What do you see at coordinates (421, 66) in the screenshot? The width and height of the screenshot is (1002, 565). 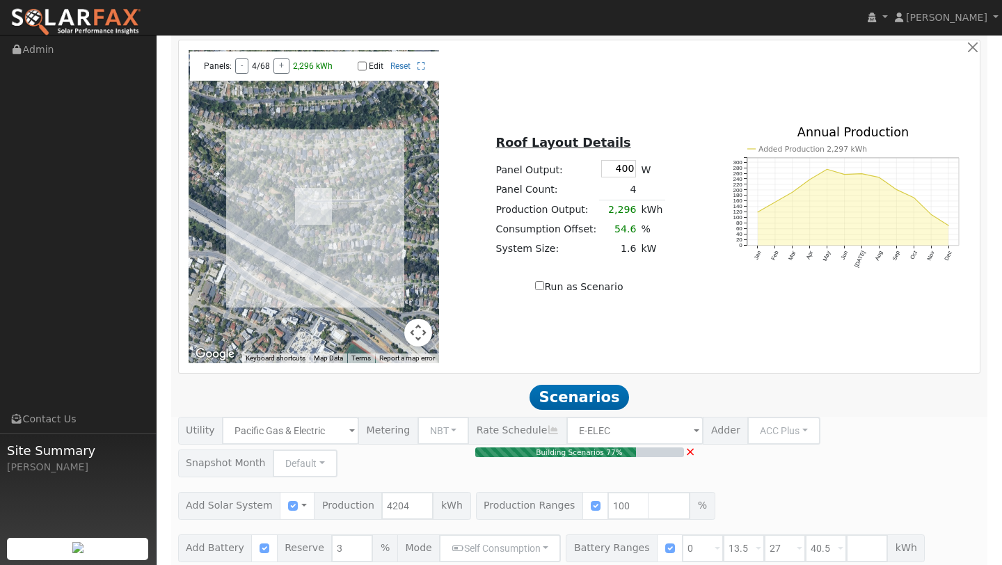 I see `a: Full Screen` at bounding box center [421, 66].